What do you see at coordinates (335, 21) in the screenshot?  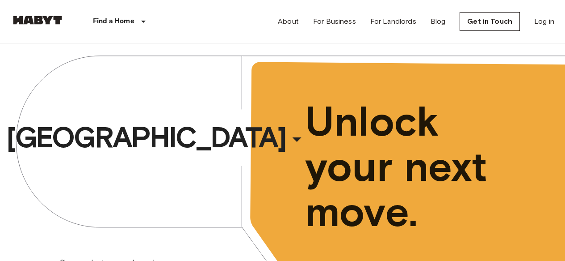 I see `a: For Business` at bounding box center [335, 21].